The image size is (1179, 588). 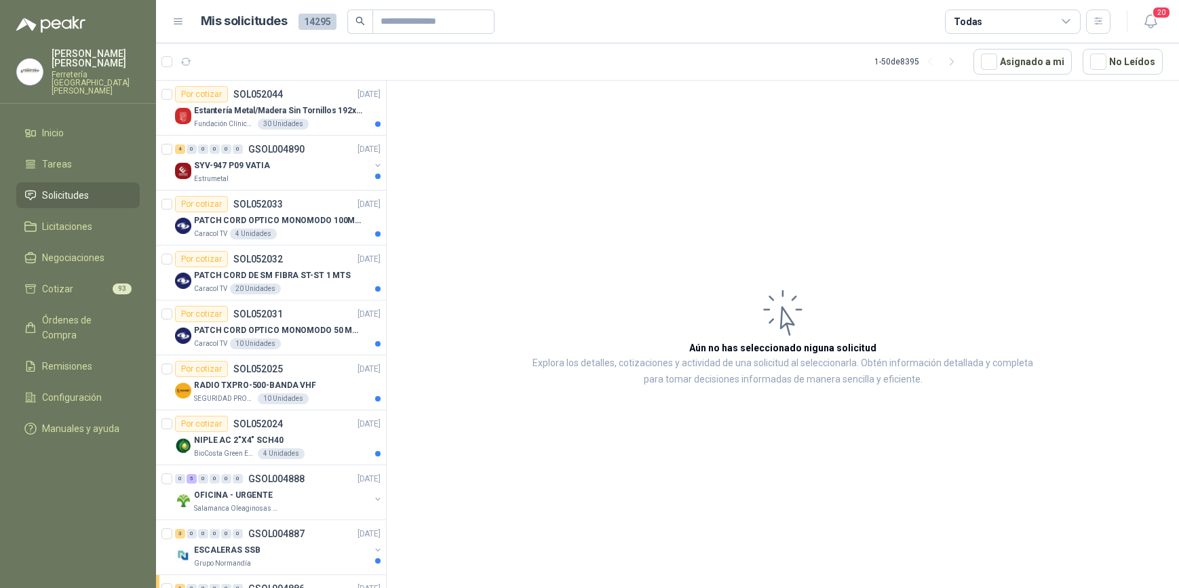 What do you see at coordinates (84, 328) in the screenshot?
I see `span: Órdenes de Compra` at bounding box center [84, 328].